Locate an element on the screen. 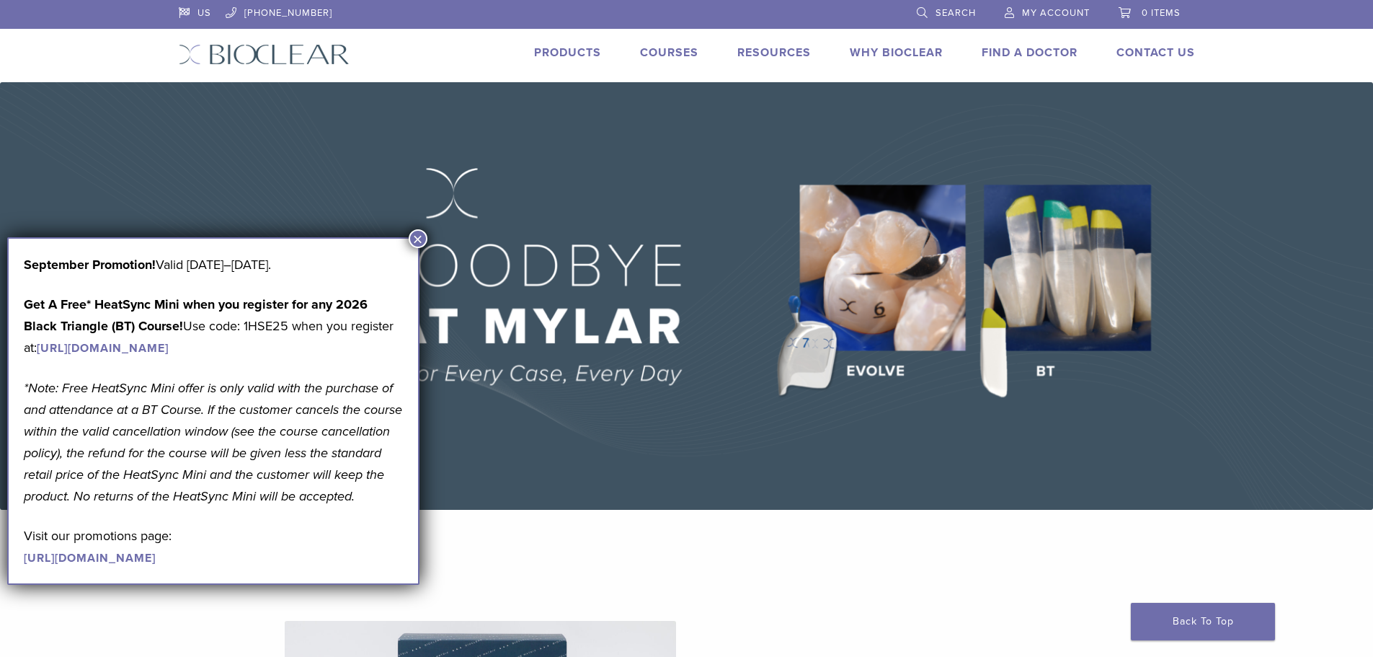  a: Back To Top is located at coordinates (1203, 621).